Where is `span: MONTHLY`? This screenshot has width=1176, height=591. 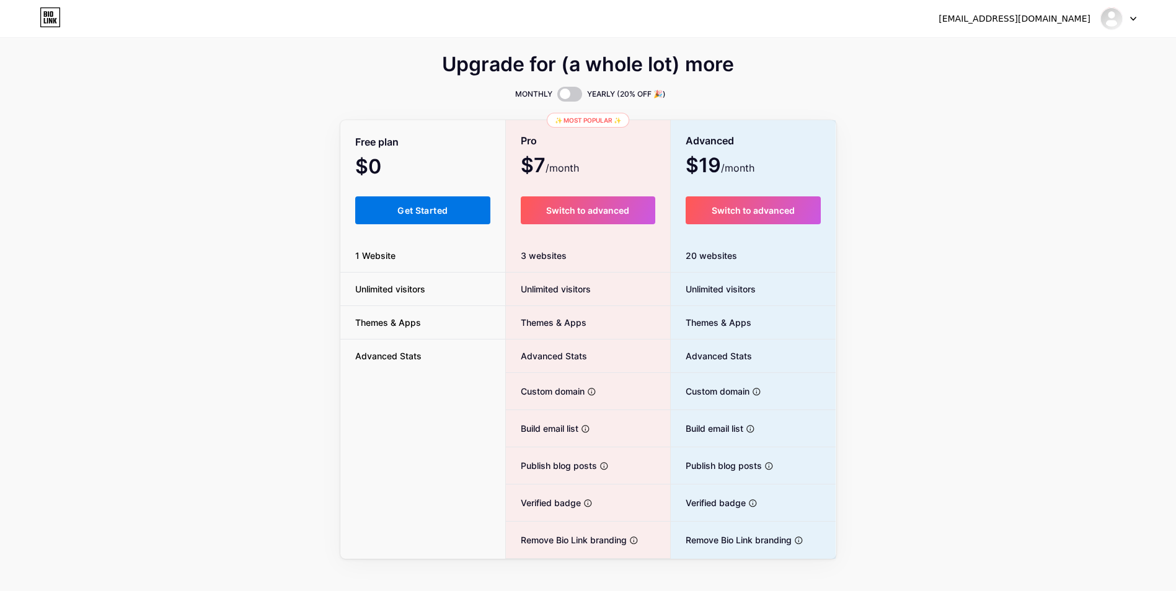 span: MONTHLY is located at coordinates (534, 94).